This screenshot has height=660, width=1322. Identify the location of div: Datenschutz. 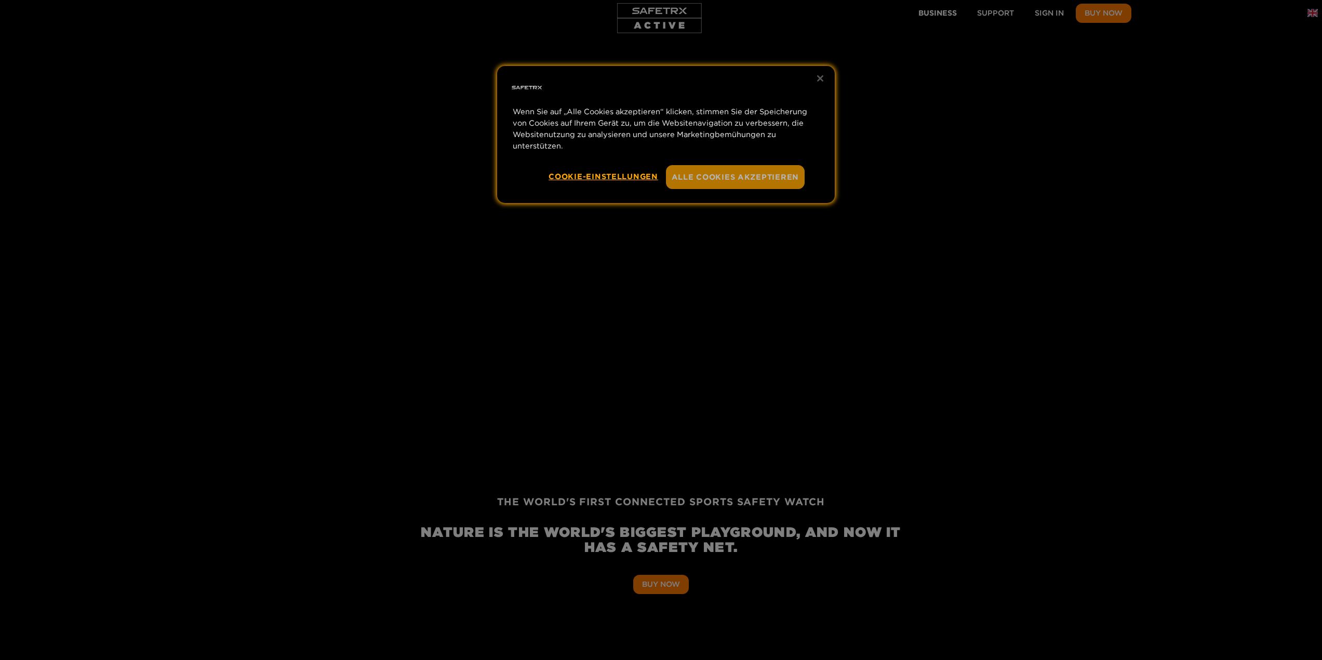
(666, 135).